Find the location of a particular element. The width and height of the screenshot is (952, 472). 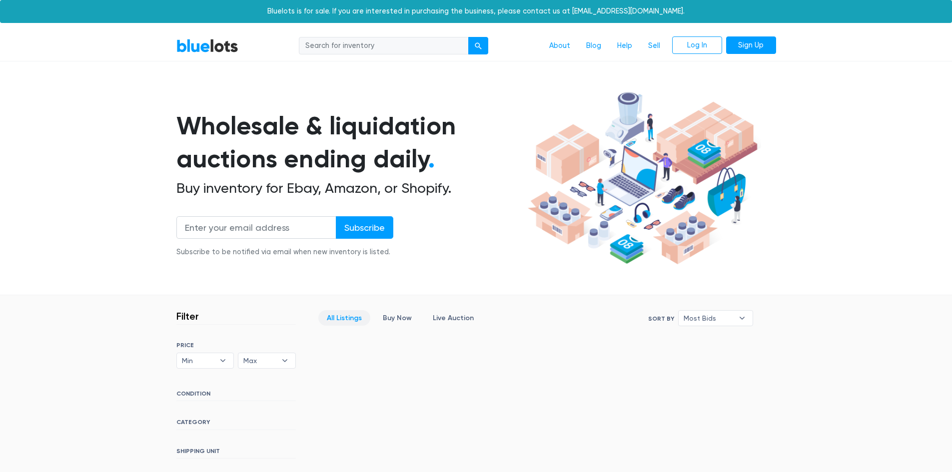

a: Live Auction is located at coordinates (453, 318).